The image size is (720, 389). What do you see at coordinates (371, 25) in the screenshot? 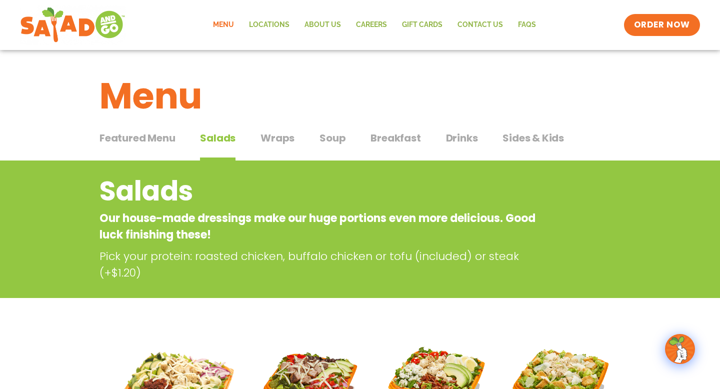
I see `a: Careers` at bounding box center [371, 25].